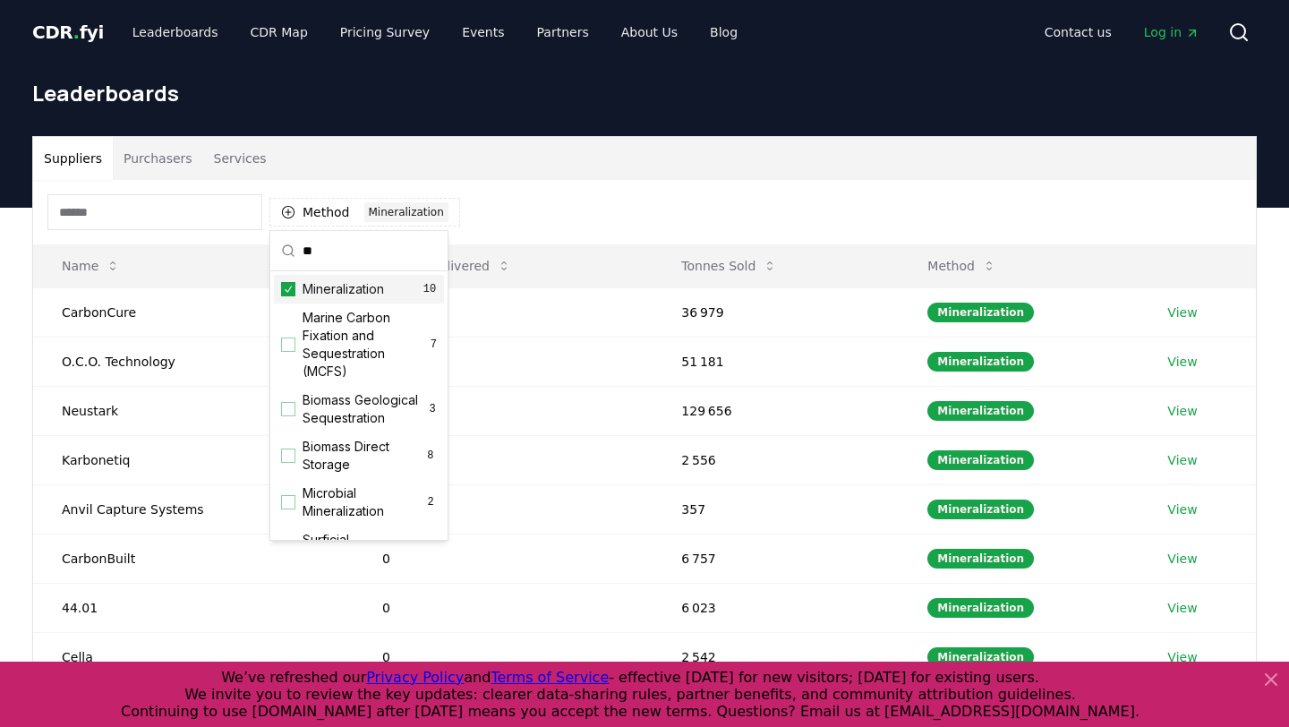 This screenshot has height=727, width=1289. Describe the element at coordinates (364, 212) in the screenshot. I see `button: MethodMineralization` at that location.